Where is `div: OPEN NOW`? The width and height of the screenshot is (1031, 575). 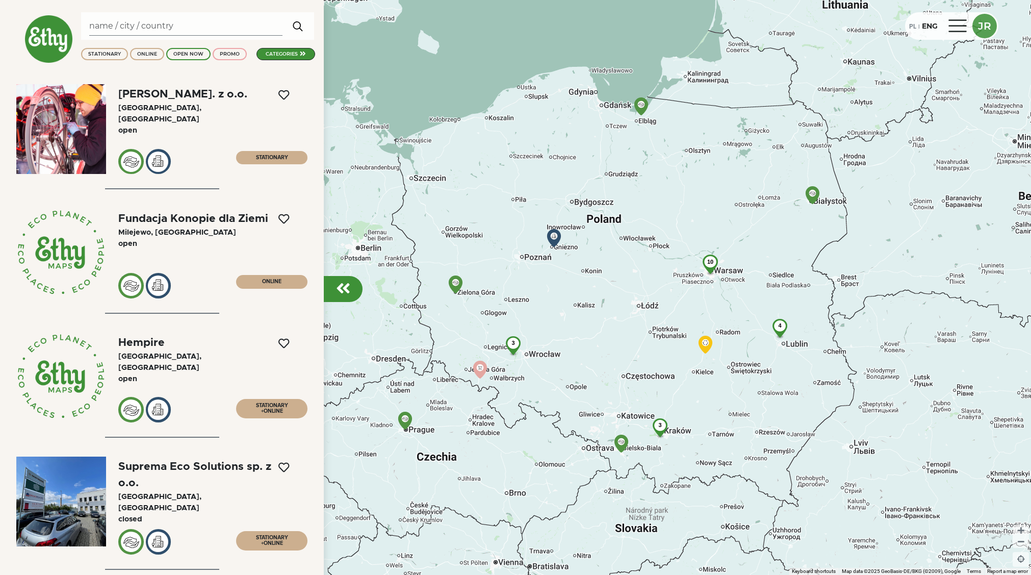
div: OPEN NOW is located at coordinates (188, 54).